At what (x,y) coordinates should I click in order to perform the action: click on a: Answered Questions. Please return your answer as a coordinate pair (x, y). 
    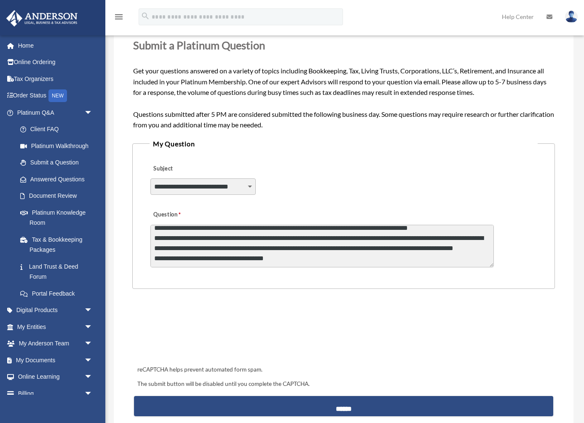
    Looking at the image, I should click on (59, 179).